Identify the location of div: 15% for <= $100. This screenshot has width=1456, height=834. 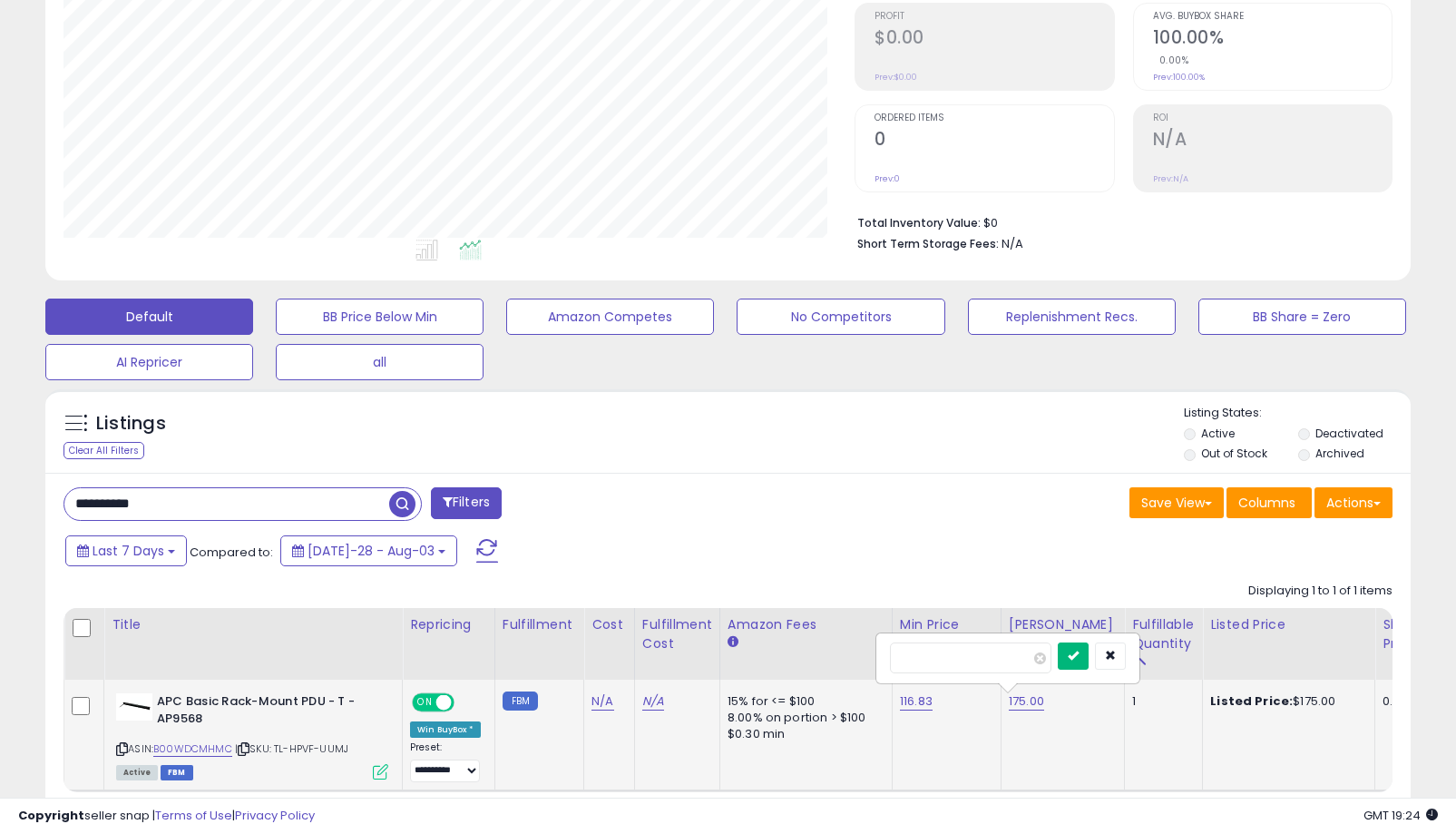
(803, 702).